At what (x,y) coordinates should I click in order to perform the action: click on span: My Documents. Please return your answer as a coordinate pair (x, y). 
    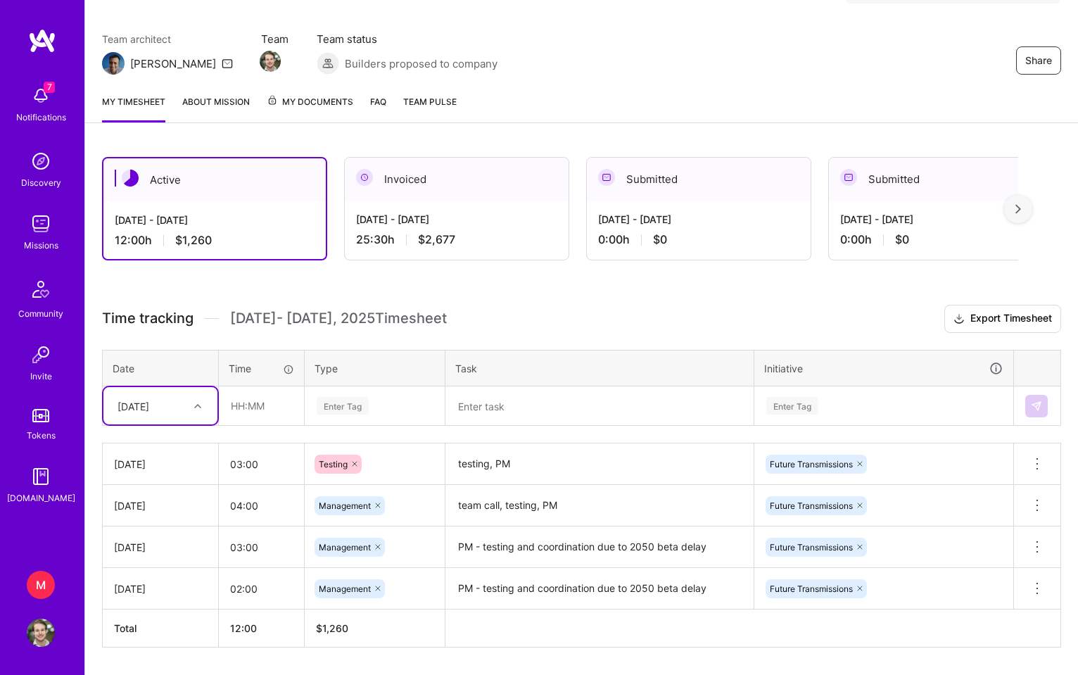
    Looking at the image, I should click on (310, 102).